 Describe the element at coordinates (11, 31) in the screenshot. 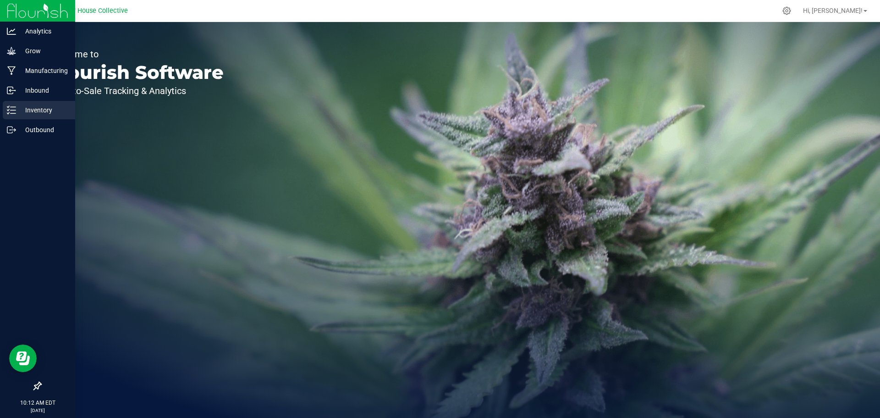

I see `inline-svg: Analytics` at that location.